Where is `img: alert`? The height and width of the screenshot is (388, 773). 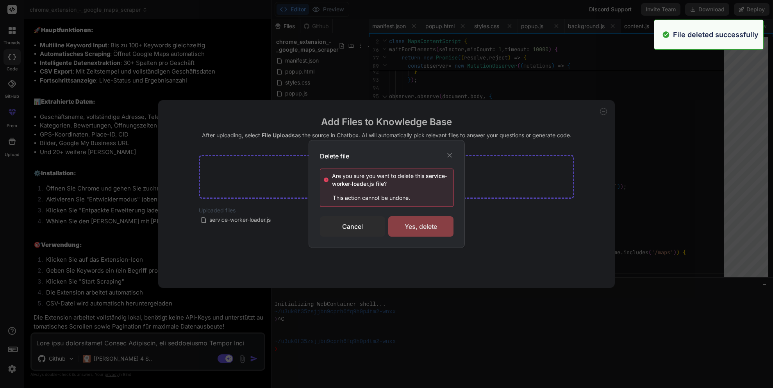
img: alert is located at coordinates (666, 34).